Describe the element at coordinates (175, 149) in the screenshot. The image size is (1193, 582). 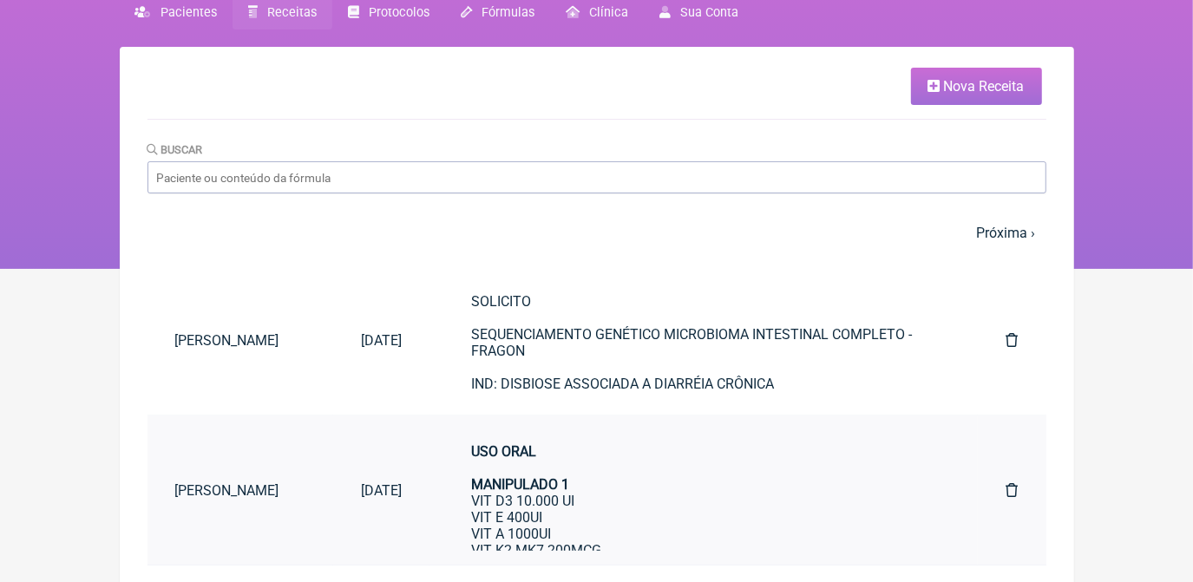
I see `label: Buscar` at that location.